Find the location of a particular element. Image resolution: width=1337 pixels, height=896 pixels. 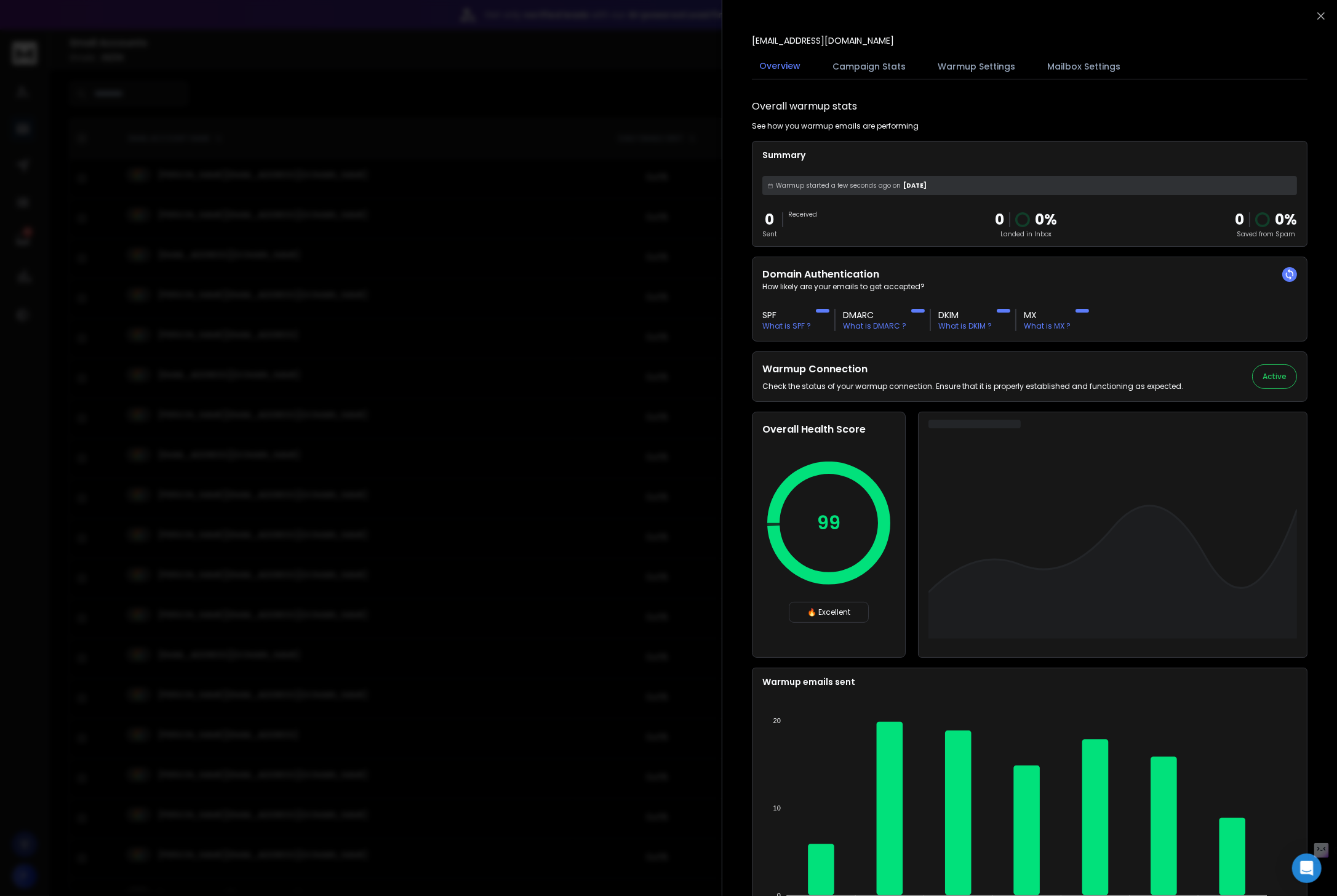

h2: Domain Authentication is located at coordinates (1029, 274).